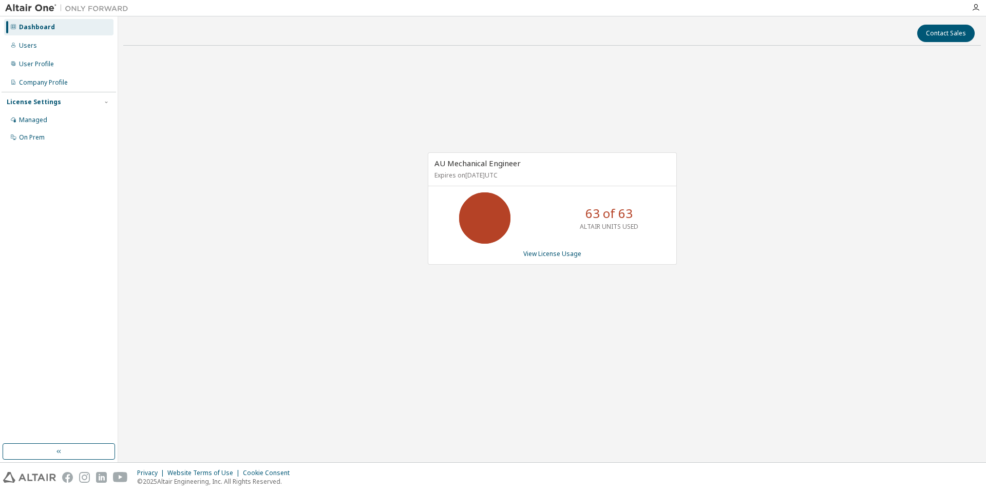 The height and width of the screenshot is (492, 986). I want to click on p: © 2025 Altair Engineering, Inc. All Rights Reserved., so click(216, 482).